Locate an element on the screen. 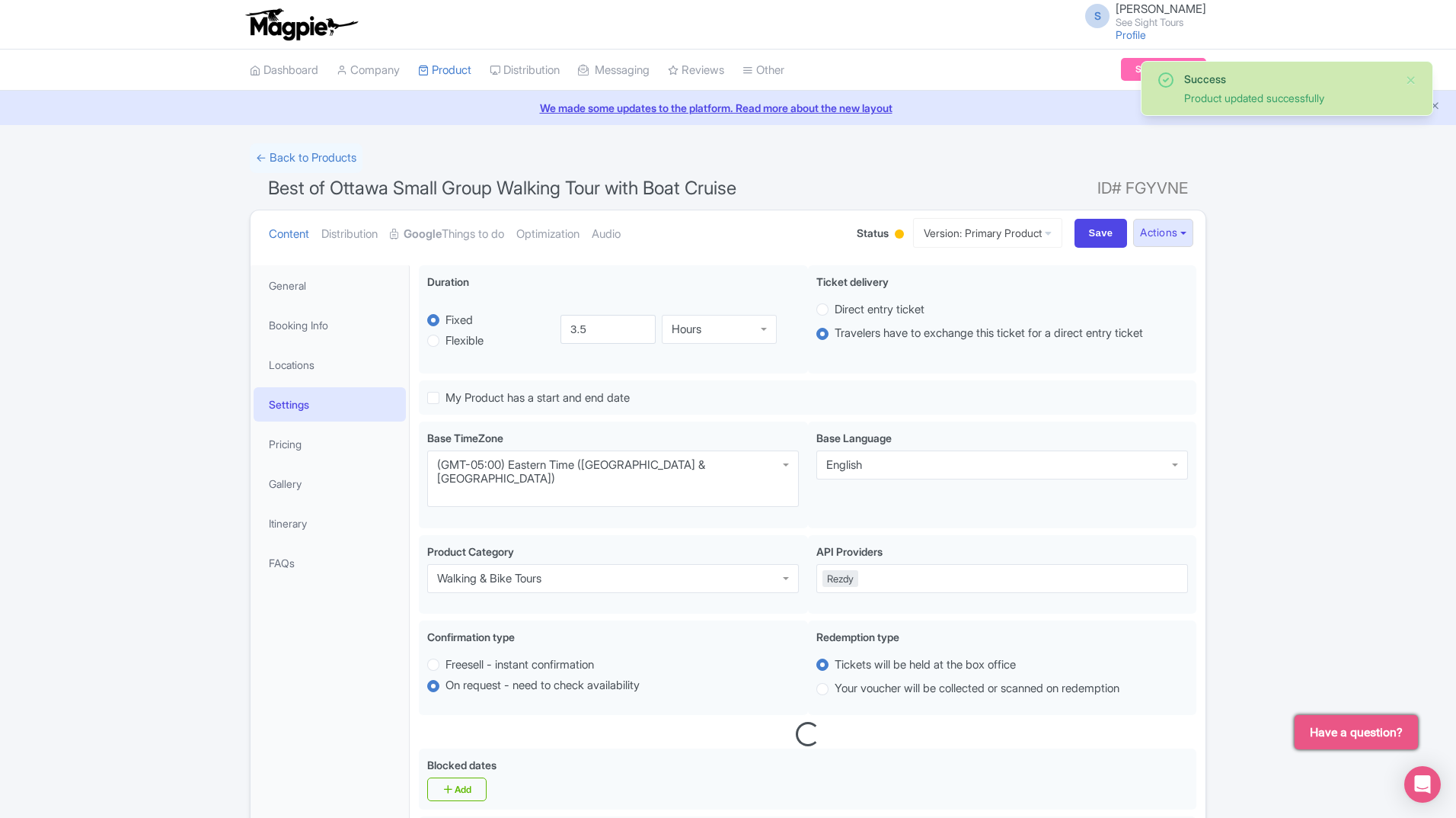 This screenshot has width=1456, height=818. a: Reviews is located at coordinates (696, 70).